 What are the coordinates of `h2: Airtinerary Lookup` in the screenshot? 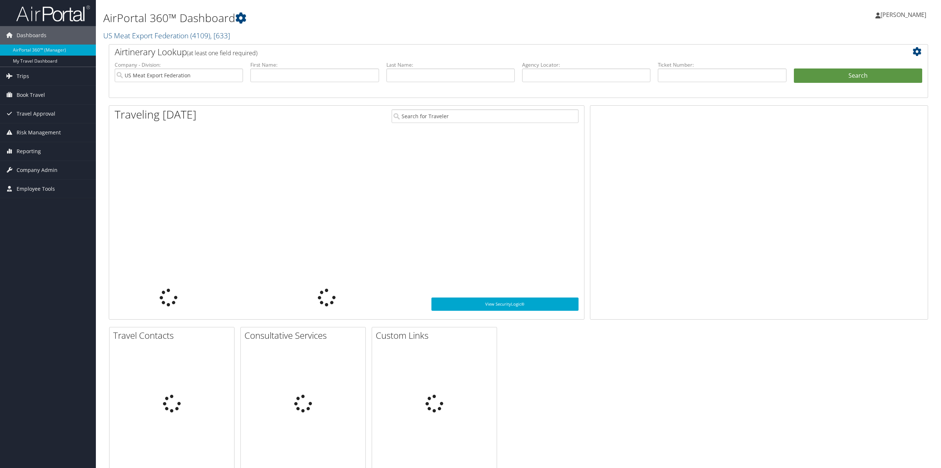 It's located at (484, 52).